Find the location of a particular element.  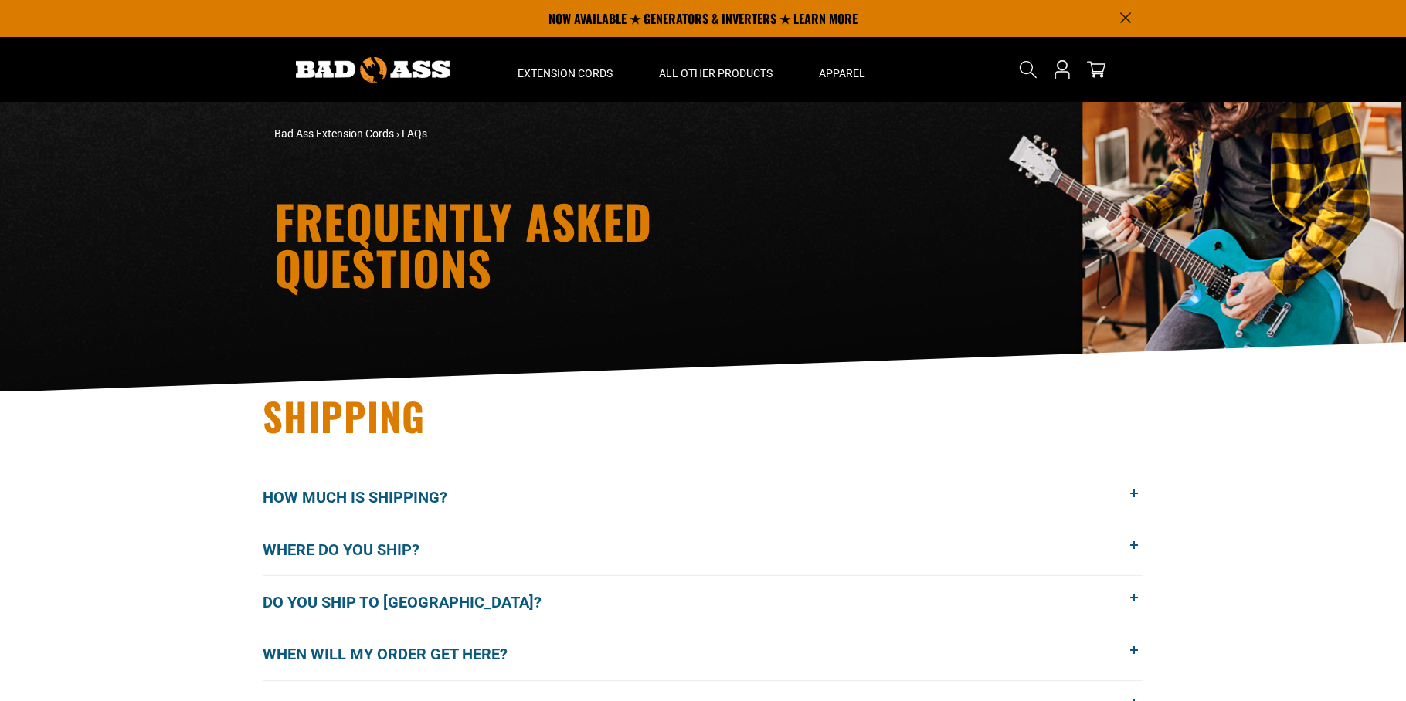

button: Where do you ship? is located at coordinates (703, 549).